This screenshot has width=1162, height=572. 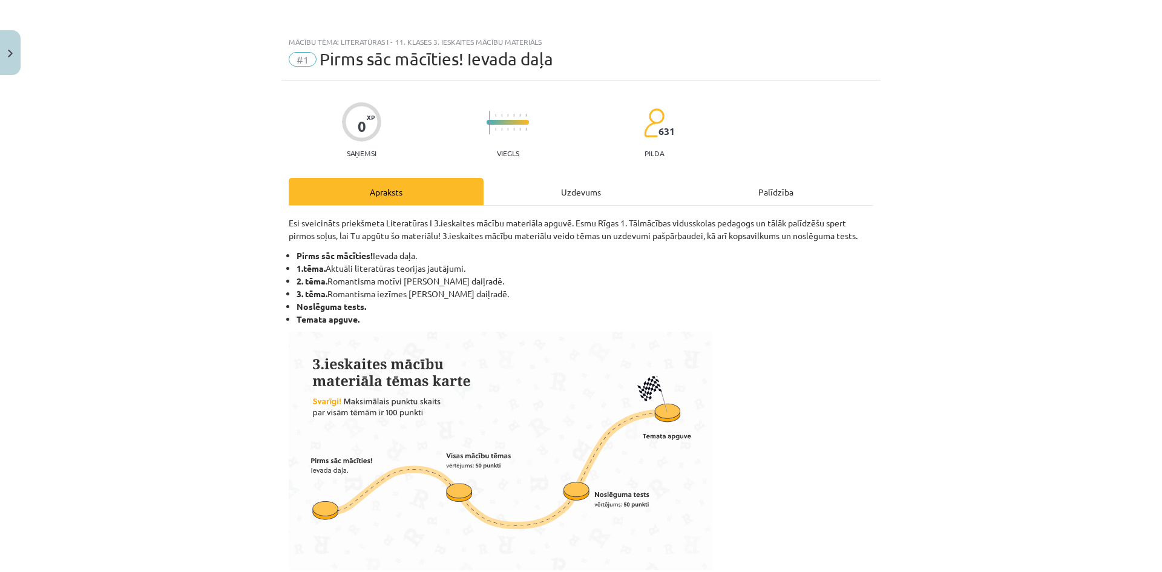 I want to click on strong: 2. tēma., so click(x=312, y=281).